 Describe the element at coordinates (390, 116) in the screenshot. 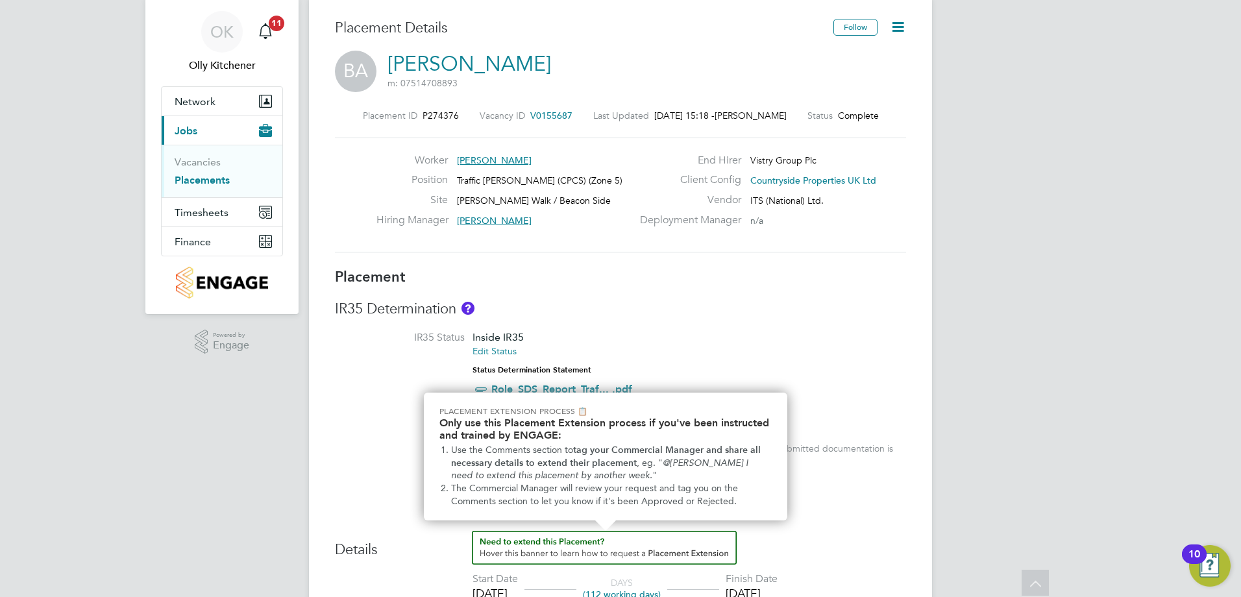

I see `label: Placement ID` at that location.